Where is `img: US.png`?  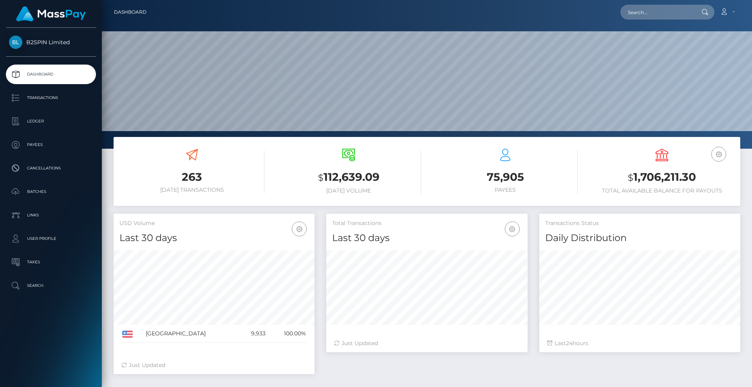
img: US.png is located at coordinates (127, 334).